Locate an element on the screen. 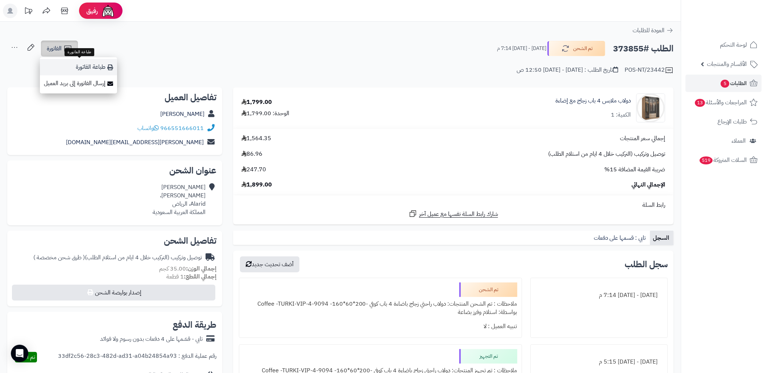 This screenshot has width=766, height=373. span: 86.96 is located at coordinates (252, 154).